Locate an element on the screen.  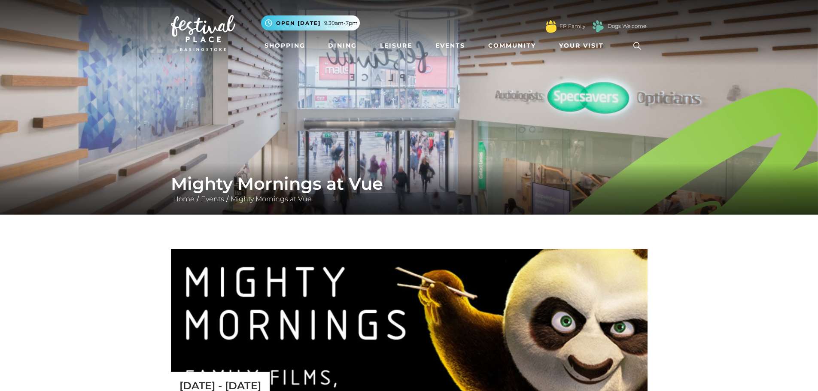
a: Community is located at coordinates (512, 45).